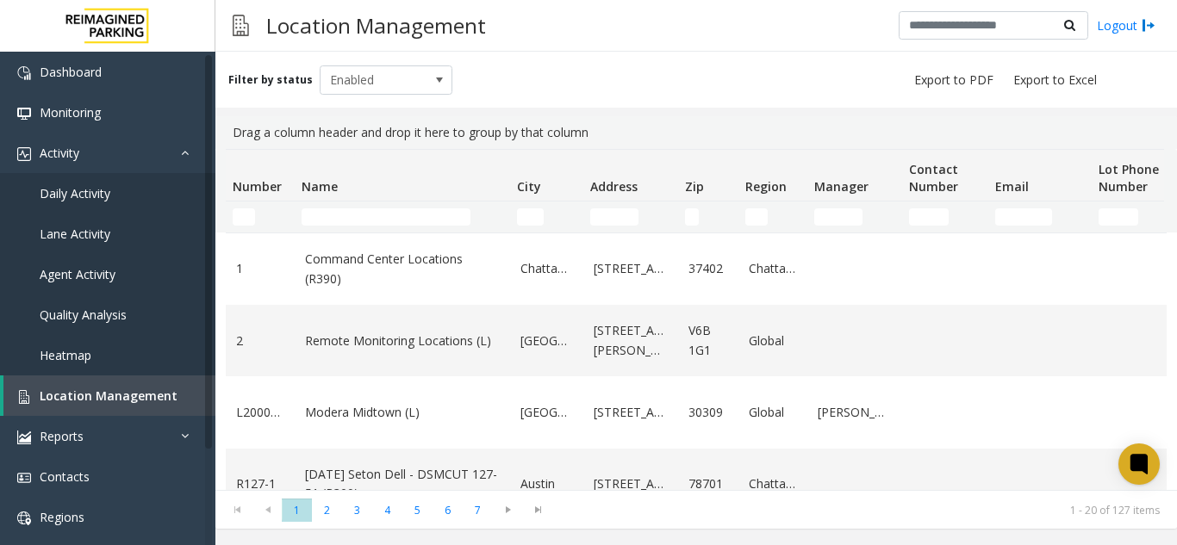 The width and height of the screenshot is (1177, 545). Describe the element at coordinates (70, 112) in the screenshot. I see `span: Monitoring` at that location.